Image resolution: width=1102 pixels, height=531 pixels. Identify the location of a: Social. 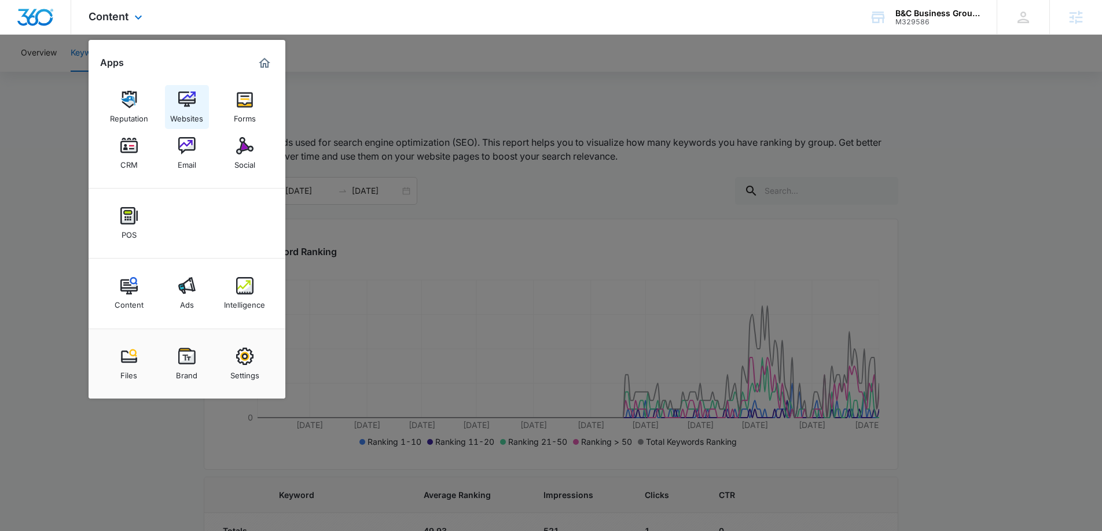
(245, 153).